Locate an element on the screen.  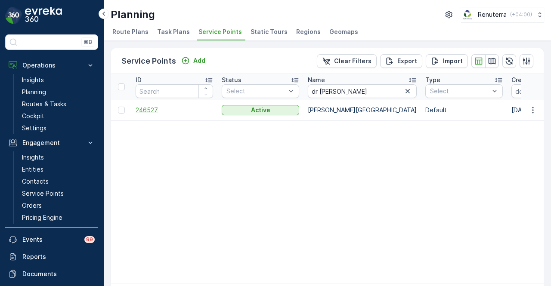
button: Active is located at coordinates (260, 110).